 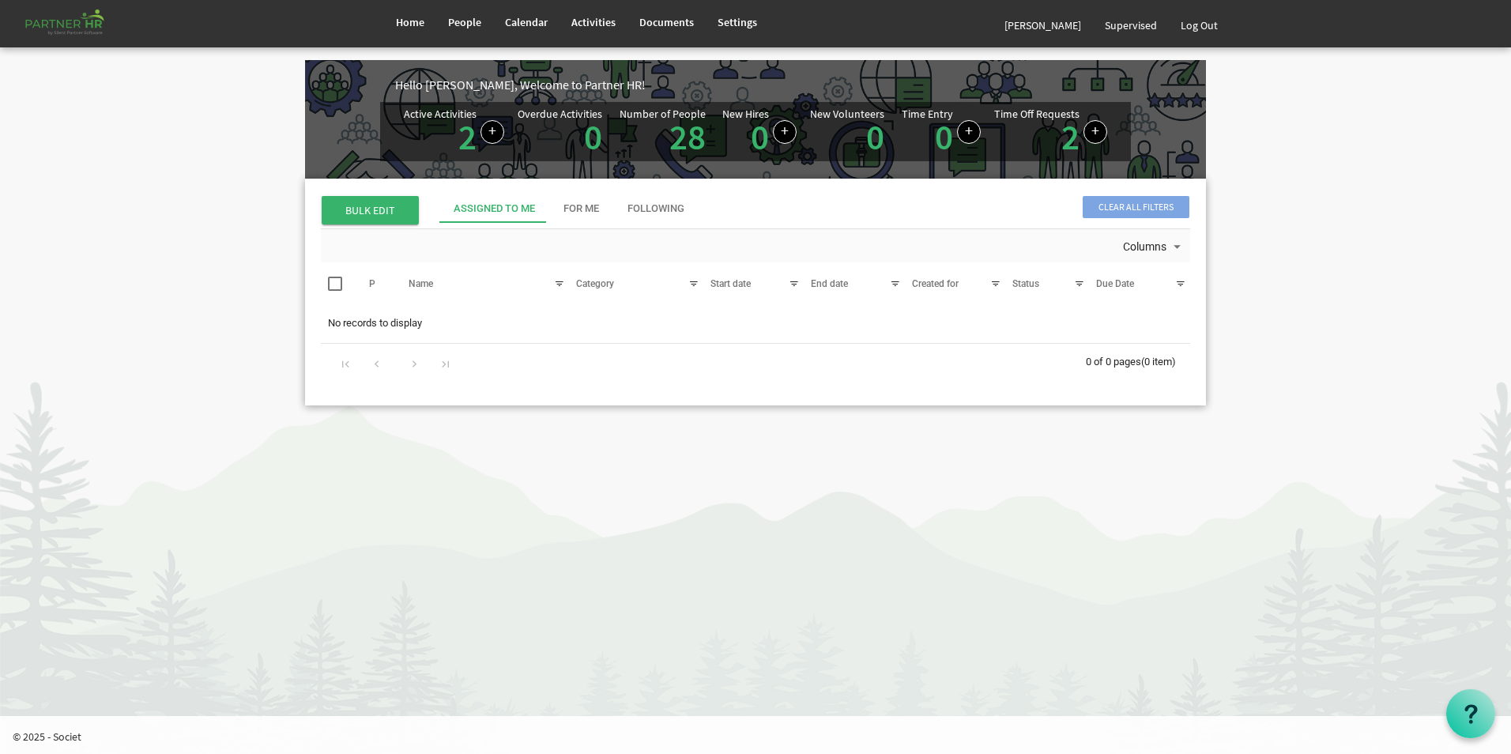 What do you see at coordinates (829, 284) in the screenshot?
I see `span: End date` at bounding box center [829, 284].